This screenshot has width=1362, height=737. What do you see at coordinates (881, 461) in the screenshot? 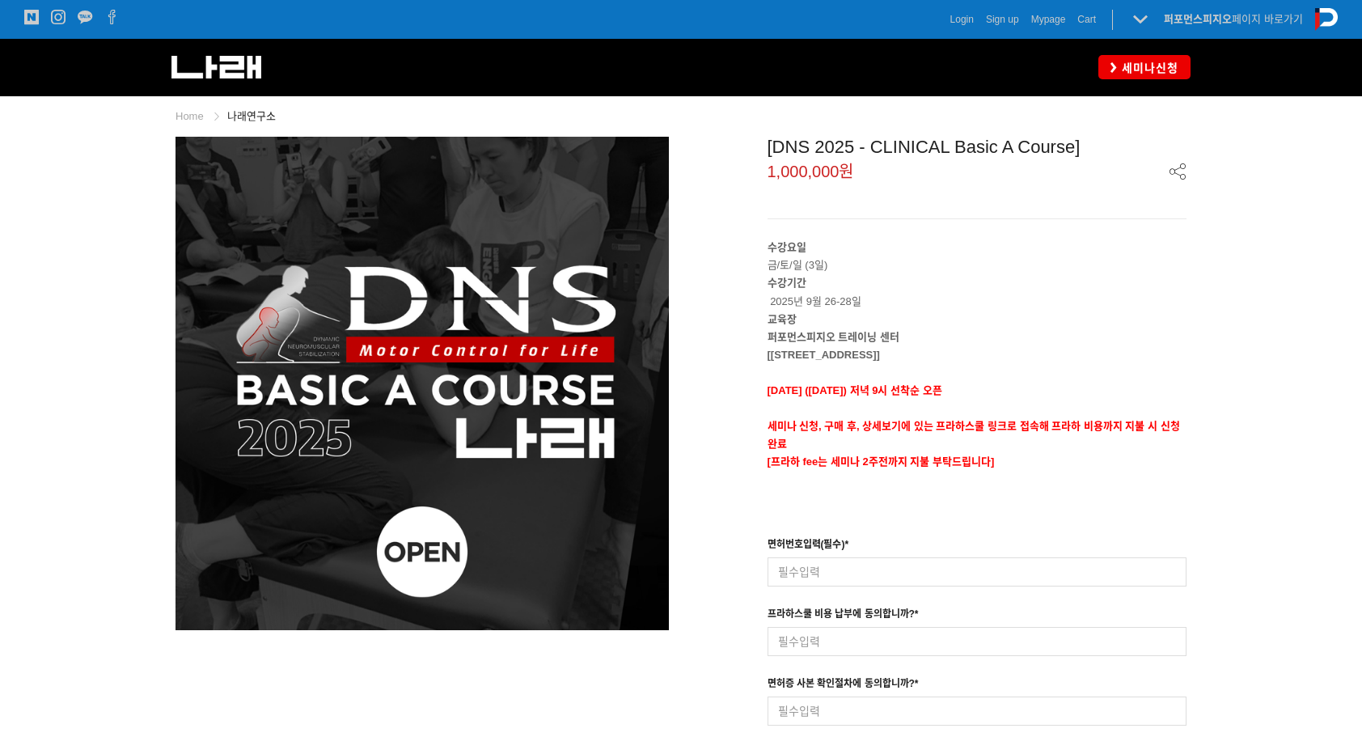
I see `span: [프라하 fee는 세미나 2주전까지 지불 부탁드립니다]` at bounding box center [881, 461].